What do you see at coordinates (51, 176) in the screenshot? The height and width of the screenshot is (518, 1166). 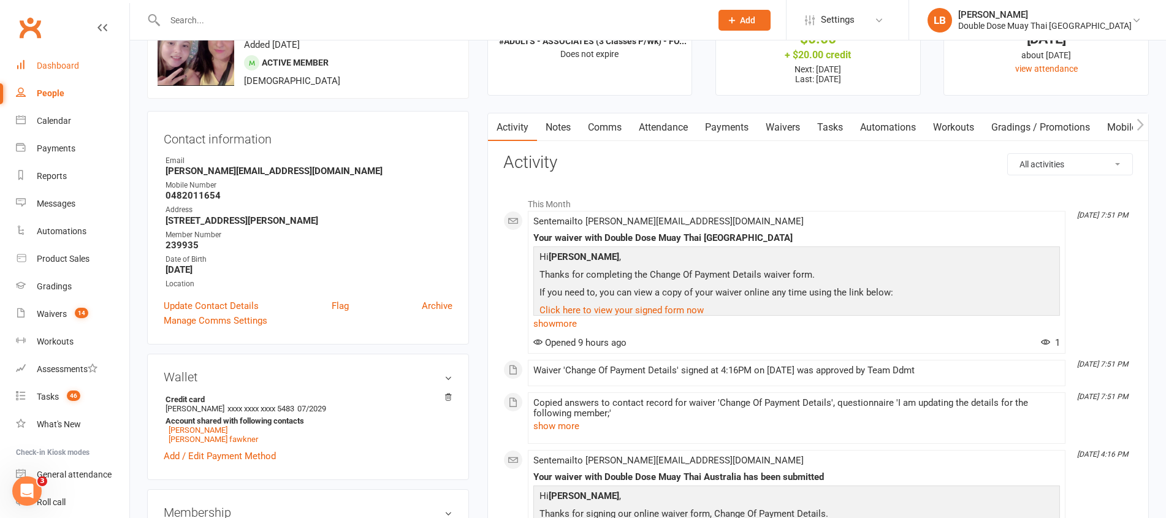 I see `div: Reports` at bounding box center [51, 176].